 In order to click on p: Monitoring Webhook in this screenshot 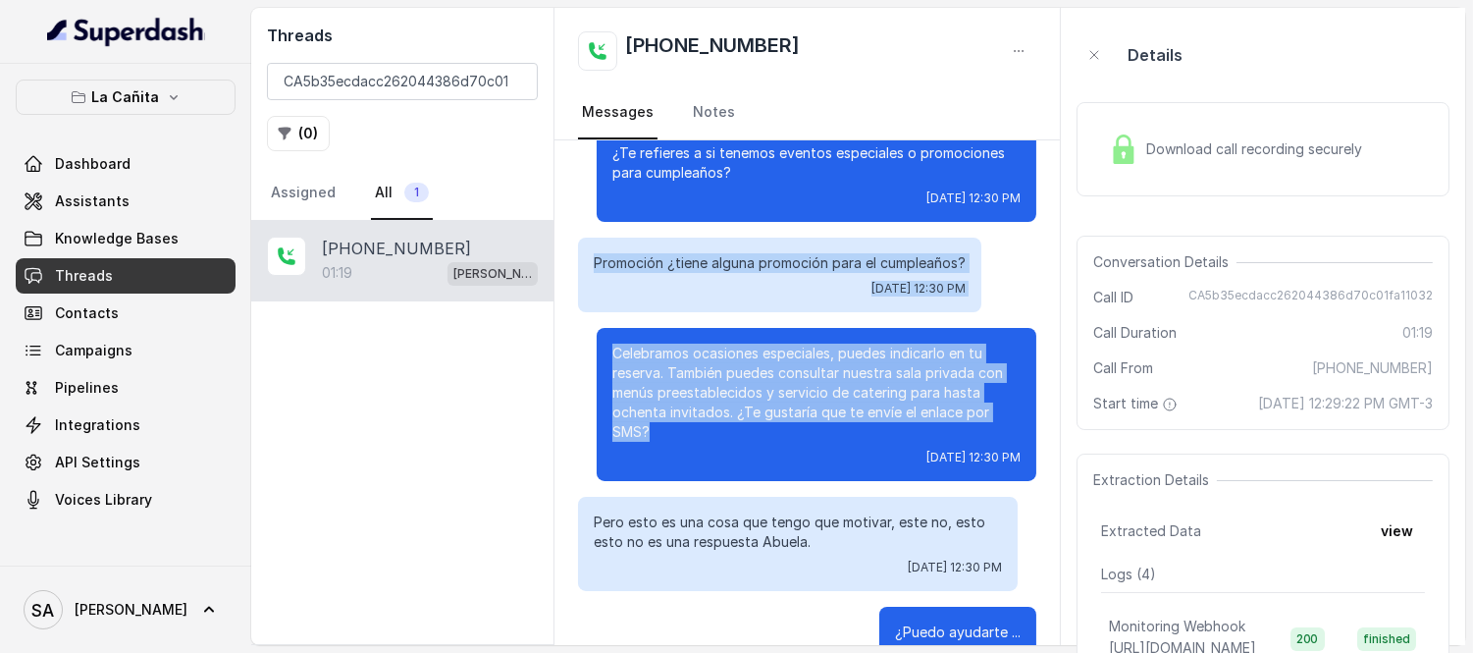, I will do `click(1177, 626)`.